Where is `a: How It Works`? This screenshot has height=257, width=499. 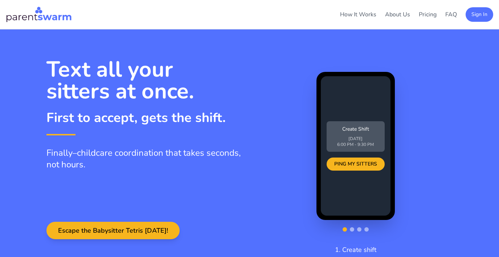
a: How It Works is located at coordinates (358, 15).